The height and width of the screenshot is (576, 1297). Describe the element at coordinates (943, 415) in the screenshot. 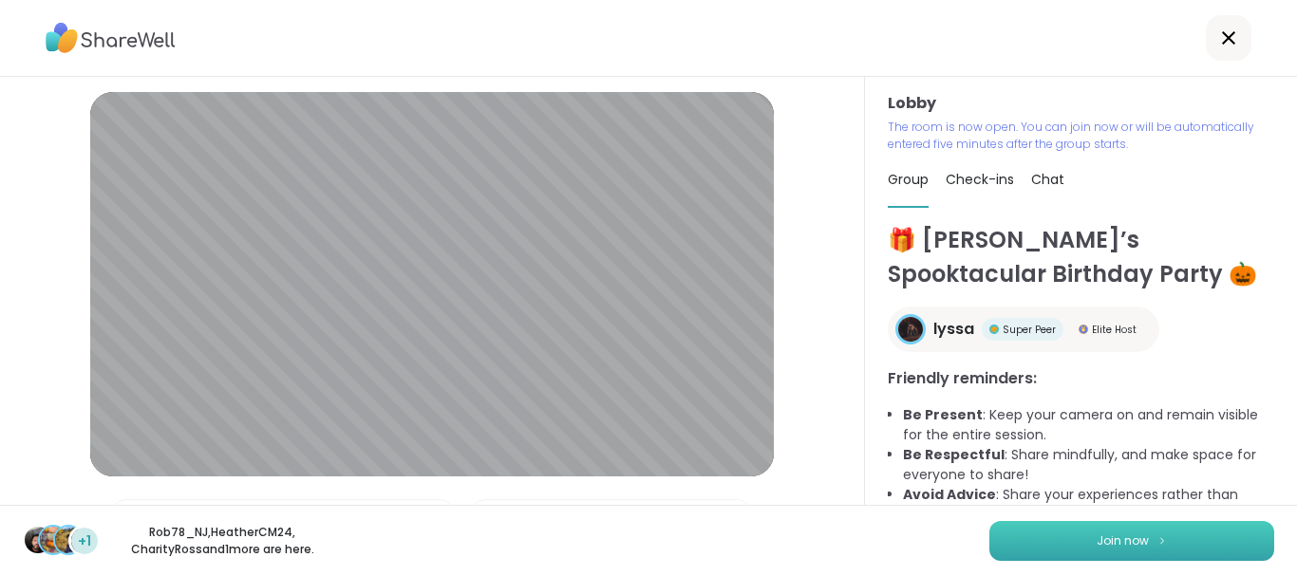

I see `b: Be Present` at that location.